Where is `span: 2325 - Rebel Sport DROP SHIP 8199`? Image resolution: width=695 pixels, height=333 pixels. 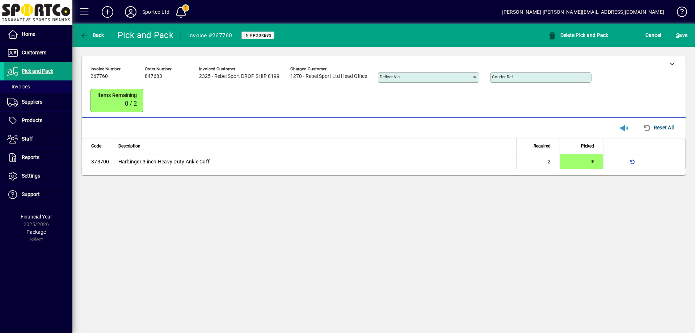
span: 2325 - Rebel Sport DROP SHIP 8199 is located at coordinates (239, 76).